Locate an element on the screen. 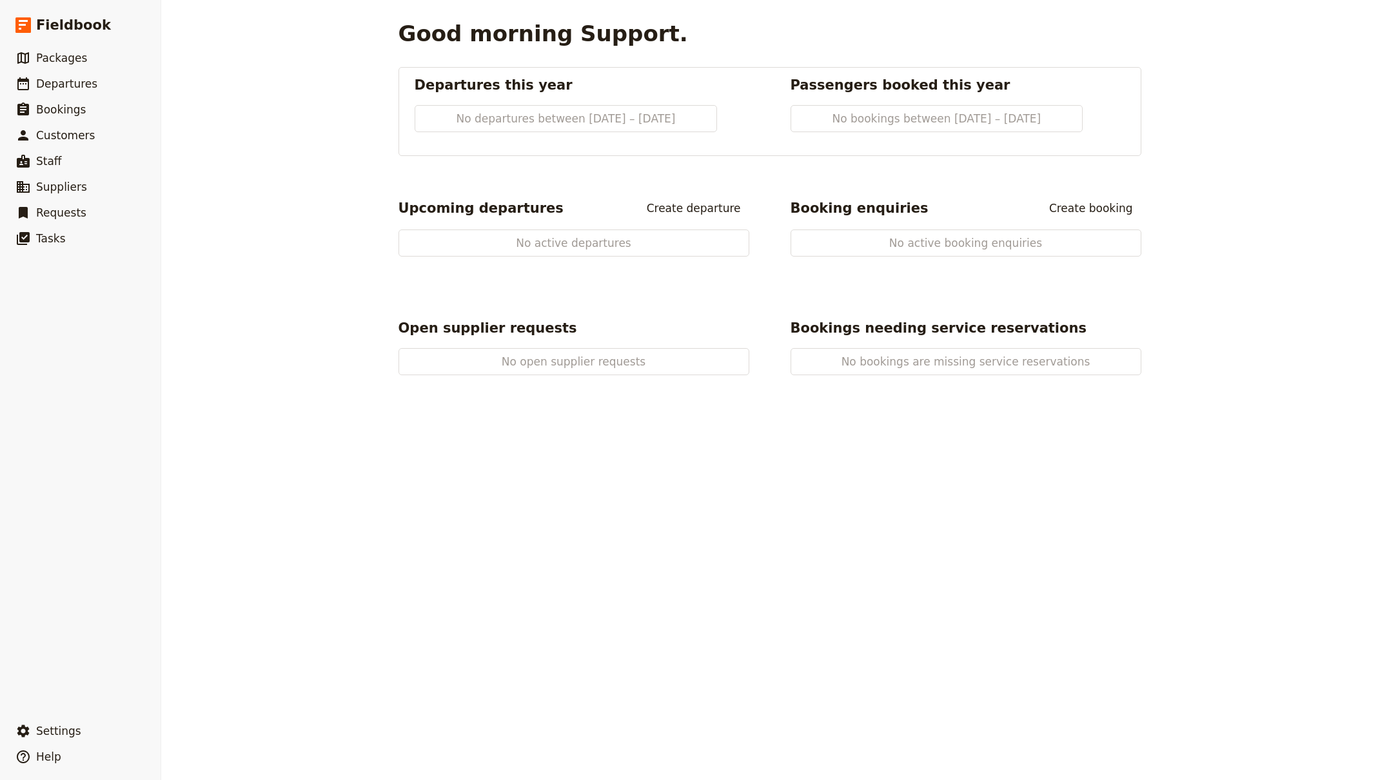 Image resolution: width=1378 pixels, height=780 pixels. a: Create departure is located at coordinates (694, 208).